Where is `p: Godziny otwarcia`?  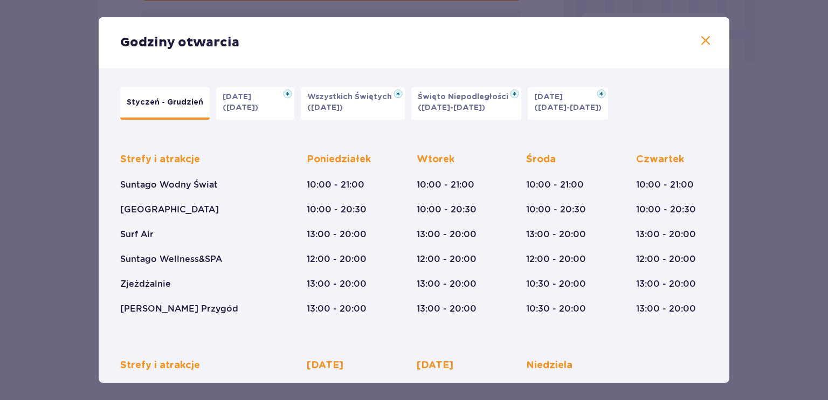 p: Godziny otwarcia is located at coordinates (180, 43).